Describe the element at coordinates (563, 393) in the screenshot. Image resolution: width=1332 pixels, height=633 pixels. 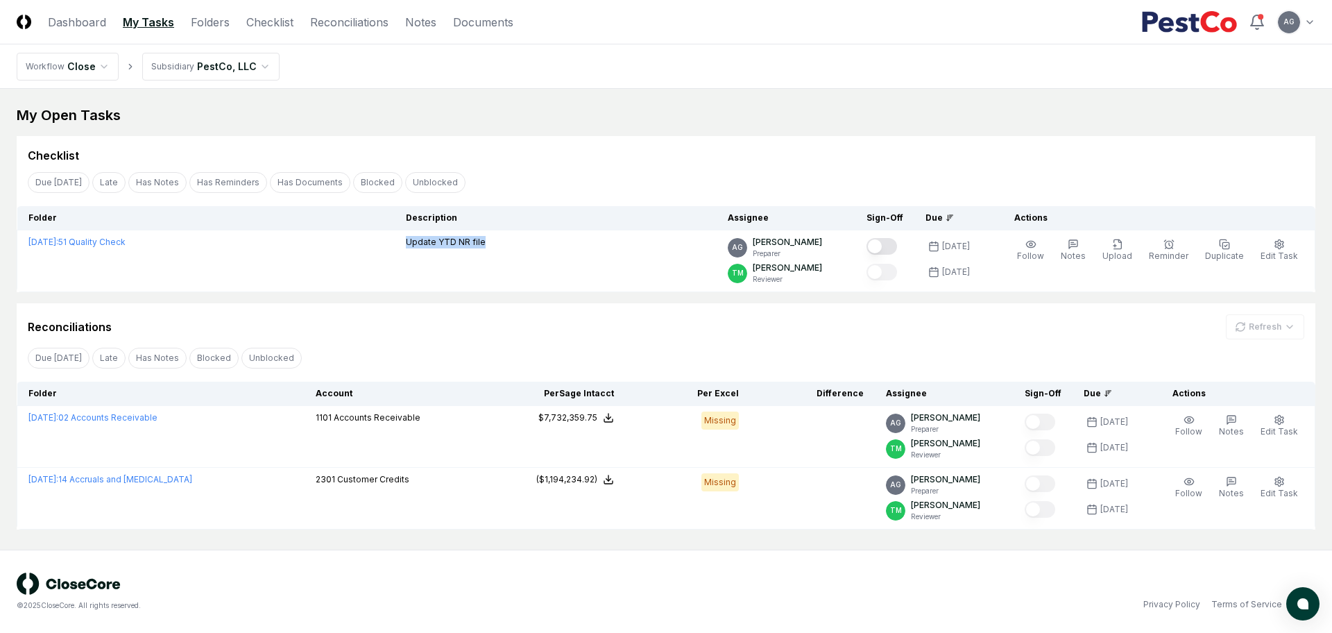
I see `th: Per Sage Intacct` at that location.